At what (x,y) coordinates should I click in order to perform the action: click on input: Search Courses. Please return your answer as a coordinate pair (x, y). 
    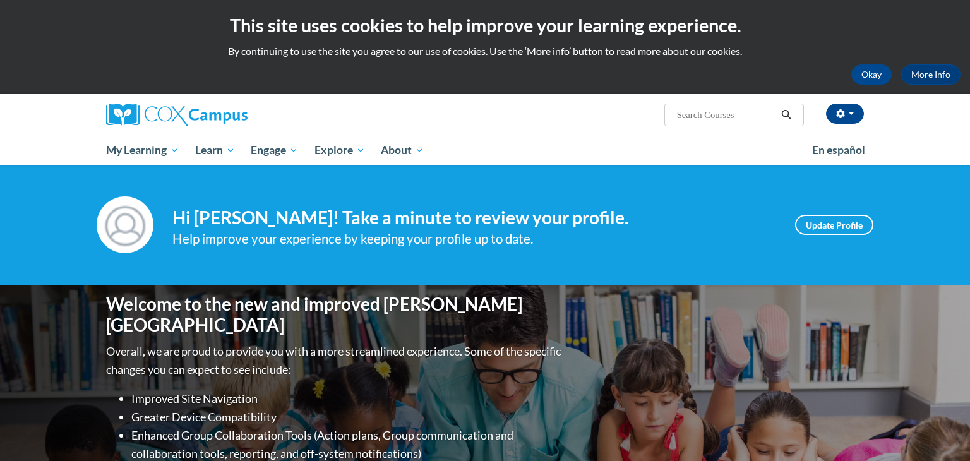
    Looking at the image, I should click on (726, 115).